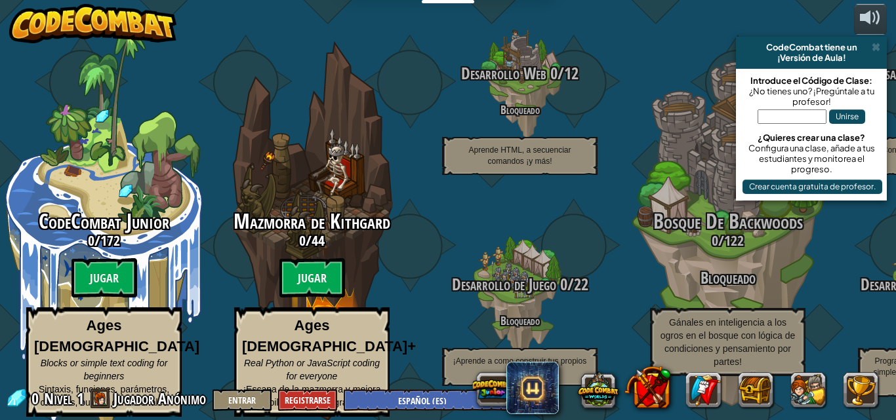  I want to click on h3: Bloqueado, so click(727, 278).